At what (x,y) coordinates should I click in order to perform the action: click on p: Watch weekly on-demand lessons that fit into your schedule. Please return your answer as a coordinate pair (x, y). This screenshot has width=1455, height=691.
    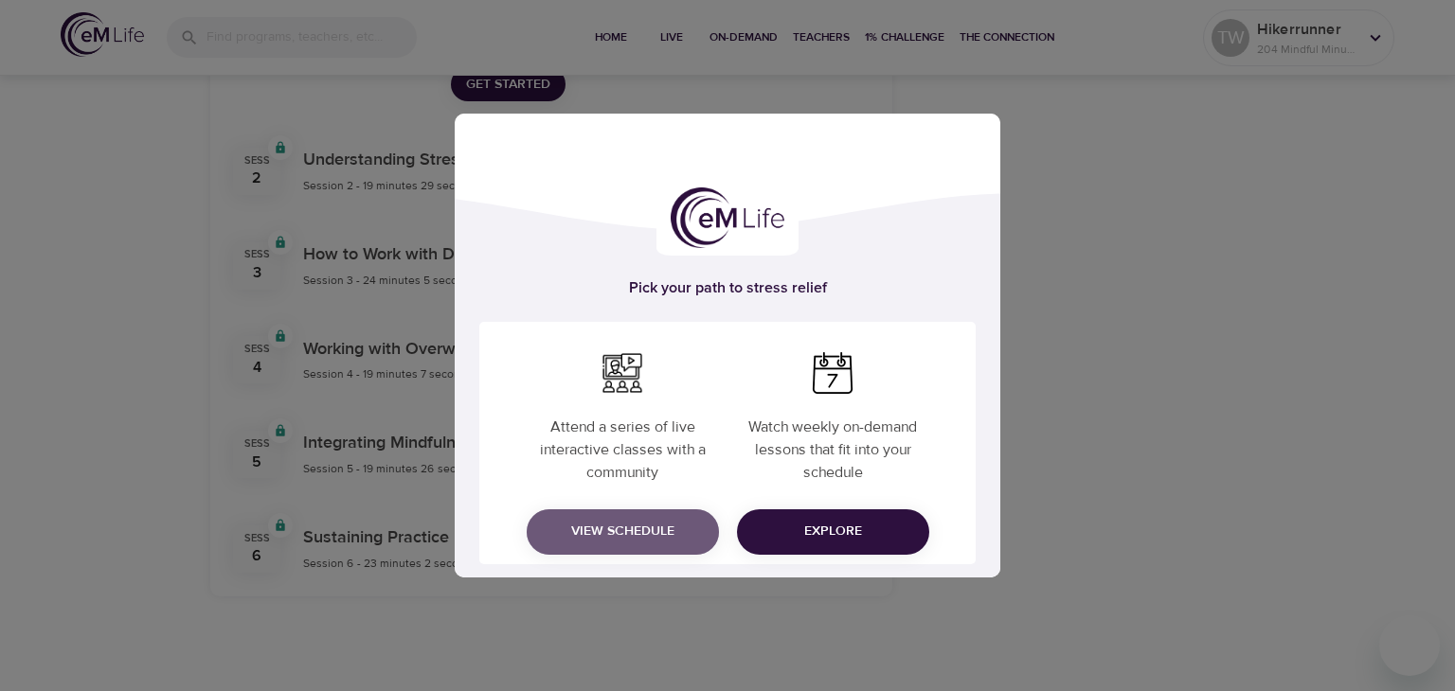
    Looking at the image, I should click on (833, 445).